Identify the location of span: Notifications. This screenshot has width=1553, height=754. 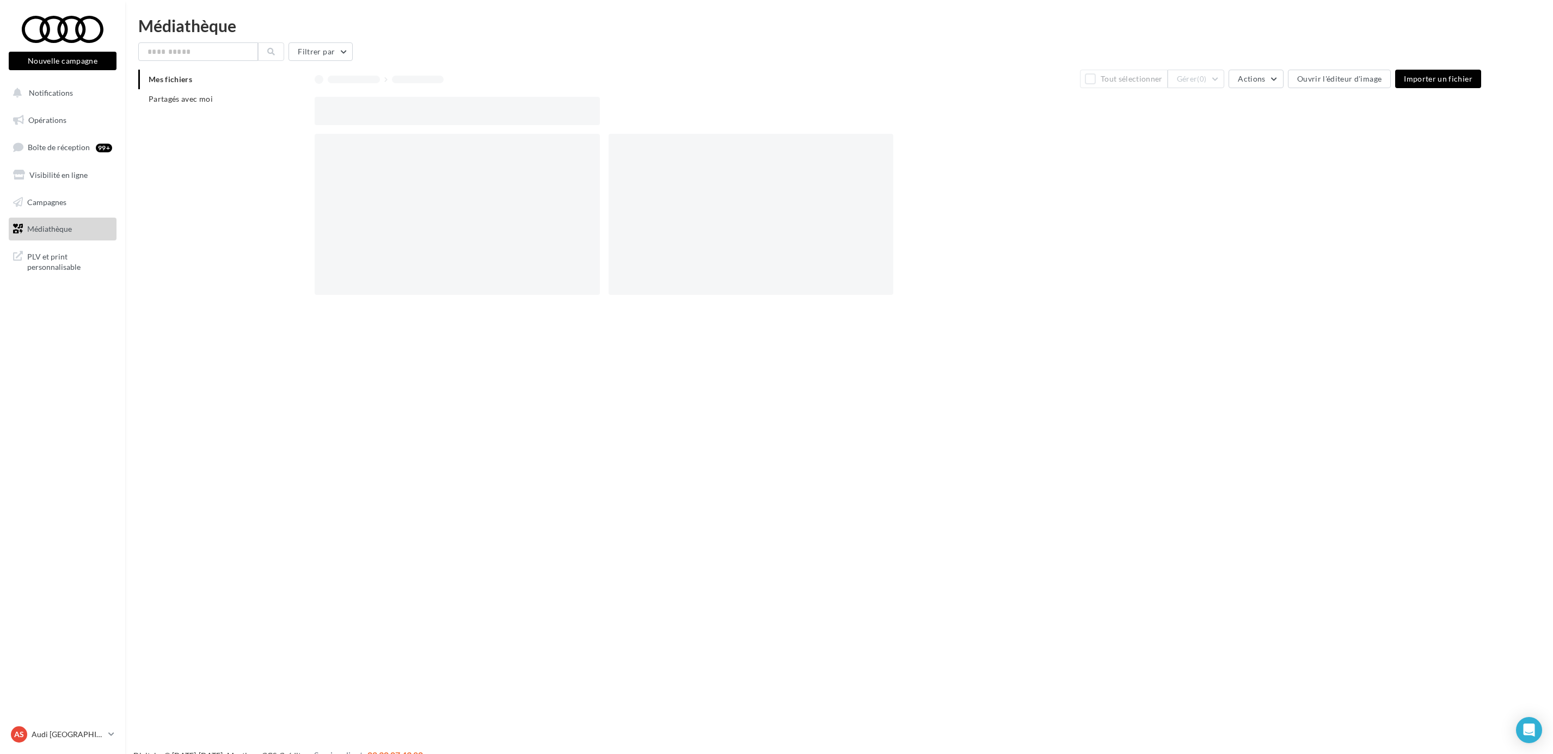
(51, 93).